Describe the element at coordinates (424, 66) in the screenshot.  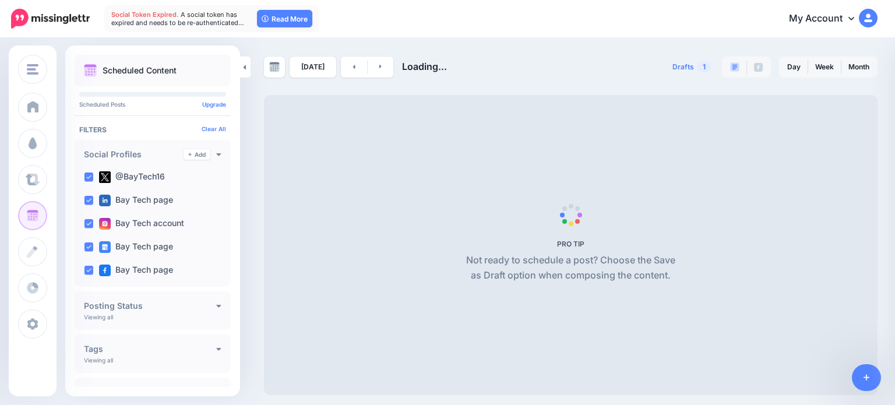
I see `span: Loading...` at that location.